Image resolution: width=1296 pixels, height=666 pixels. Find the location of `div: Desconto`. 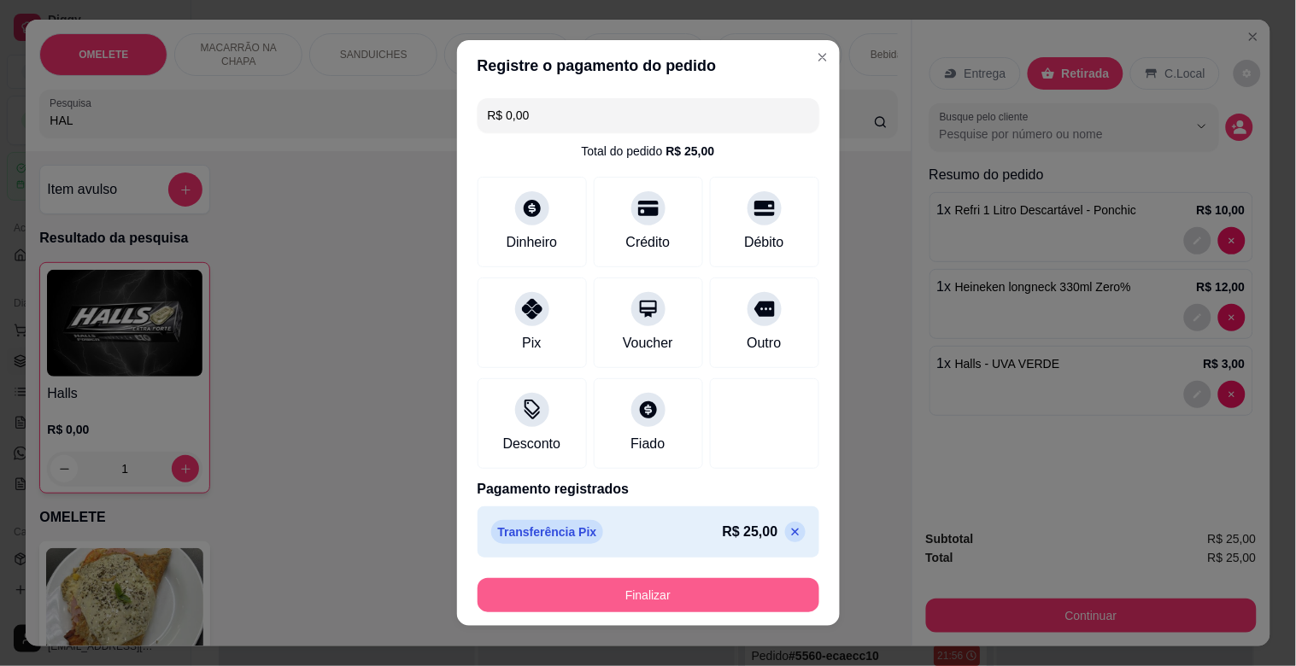

div: Desconto is located at coordinates (532, 444).